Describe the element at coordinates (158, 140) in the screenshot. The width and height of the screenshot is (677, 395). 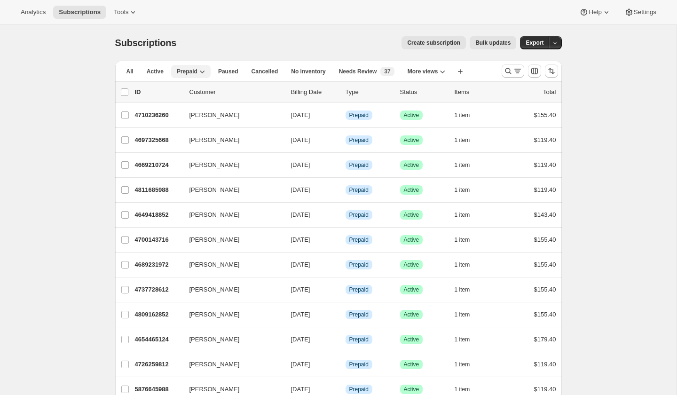
I see `p: 4697325668` at that location.